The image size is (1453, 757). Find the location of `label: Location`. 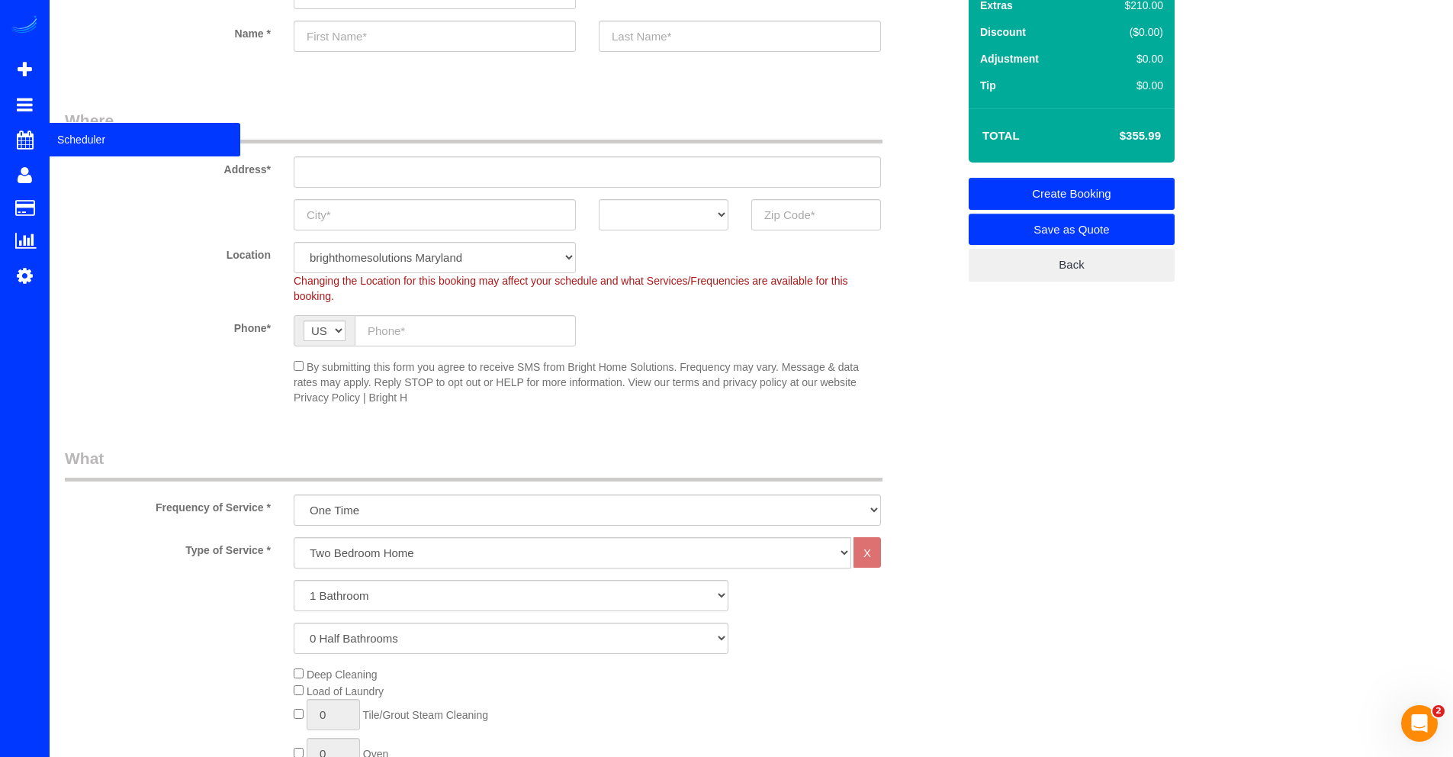

label: Location is located at coordinates (168, 252).